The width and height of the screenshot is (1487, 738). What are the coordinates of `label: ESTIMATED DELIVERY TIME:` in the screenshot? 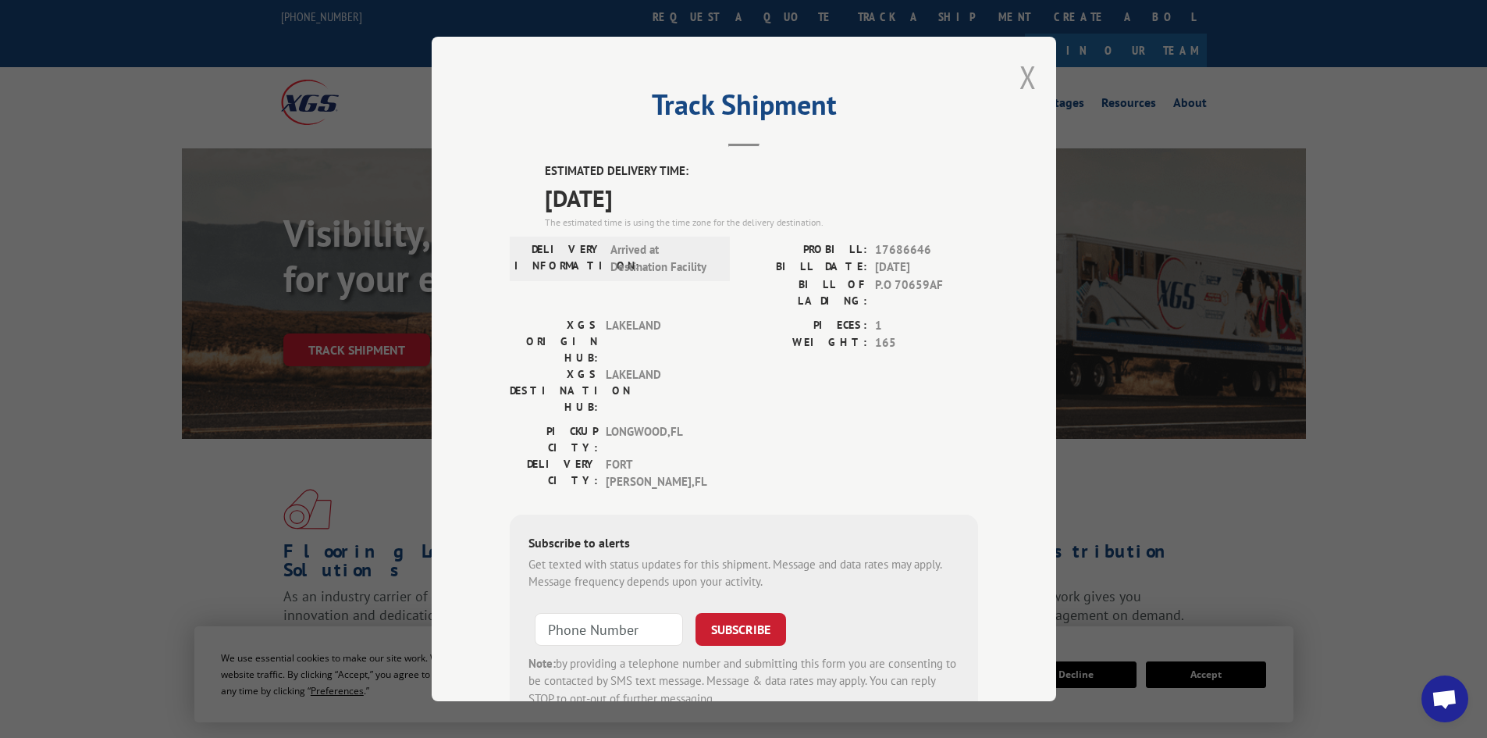 It's located at (761, 171).